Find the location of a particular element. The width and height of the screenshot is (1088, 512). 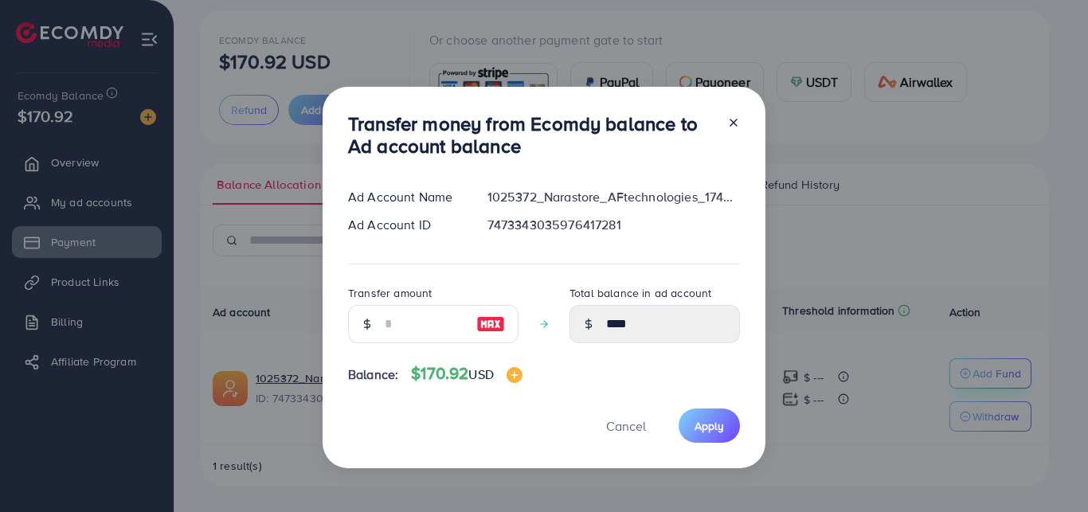

button: Cancel is located at coordinates (626, 425).